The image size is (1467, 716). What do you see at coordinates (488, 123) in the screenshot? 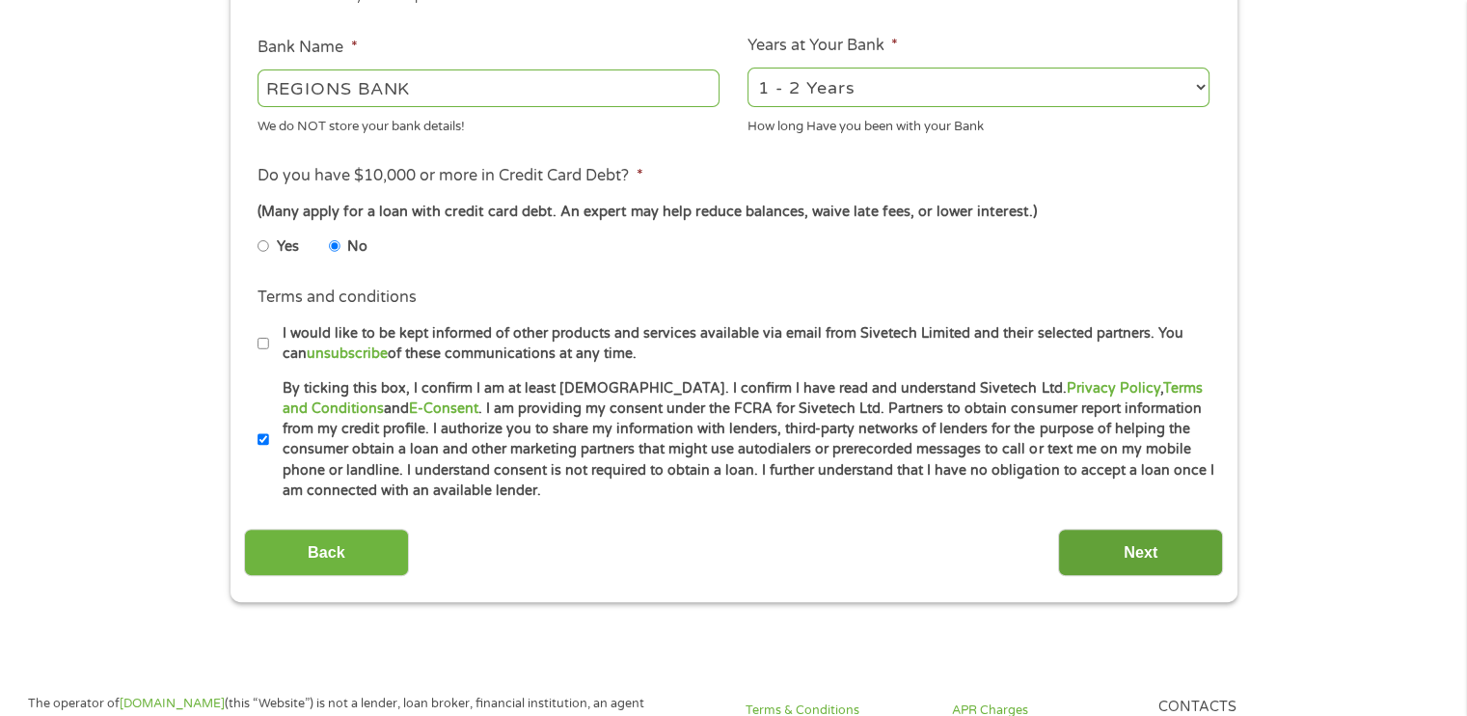
I see `div: We do NOT store your bank details!` at bounding box center [488, 123].